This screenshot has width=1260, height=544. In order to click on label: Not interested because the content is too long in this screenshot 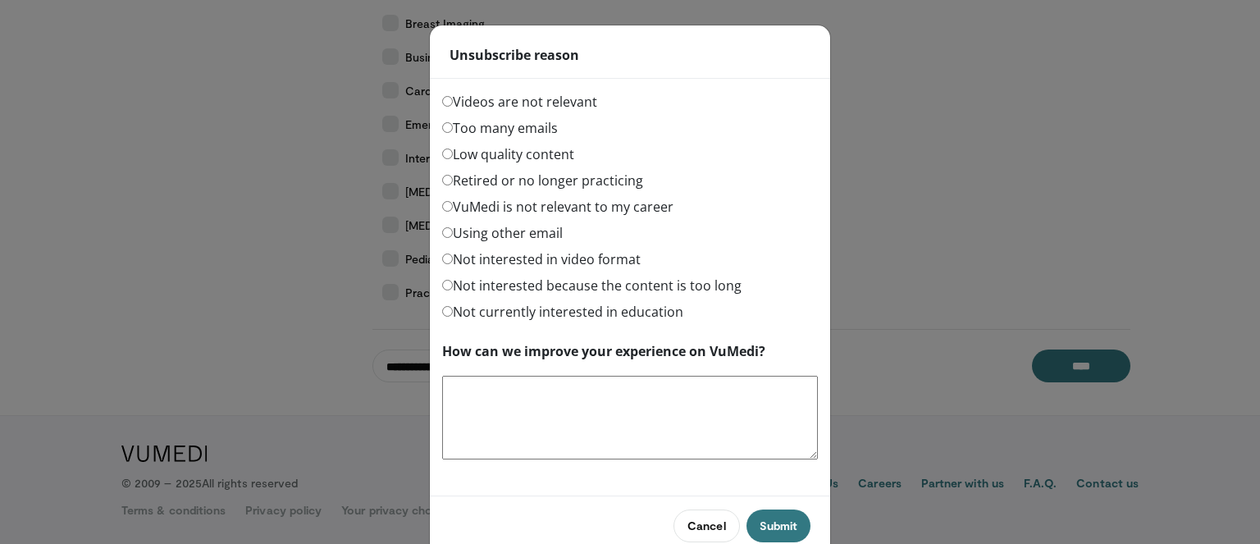, I will do `click(591, 285)`.